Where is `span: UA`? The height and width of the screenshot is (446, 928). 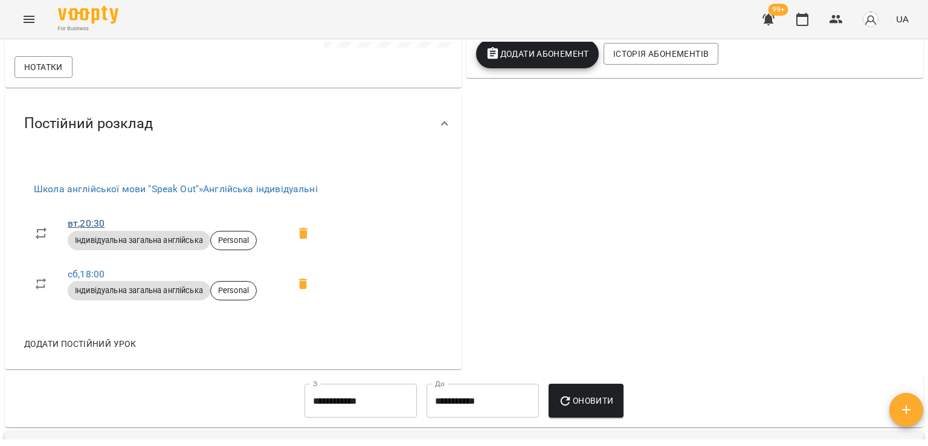 span: UA is located at coordinates (902, 19).